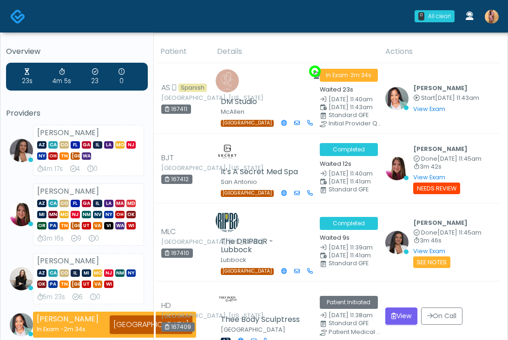  What do you see at coordinates (42, 215) in the screenshot?
I see `span: MI` at bounding box center [42, 215].